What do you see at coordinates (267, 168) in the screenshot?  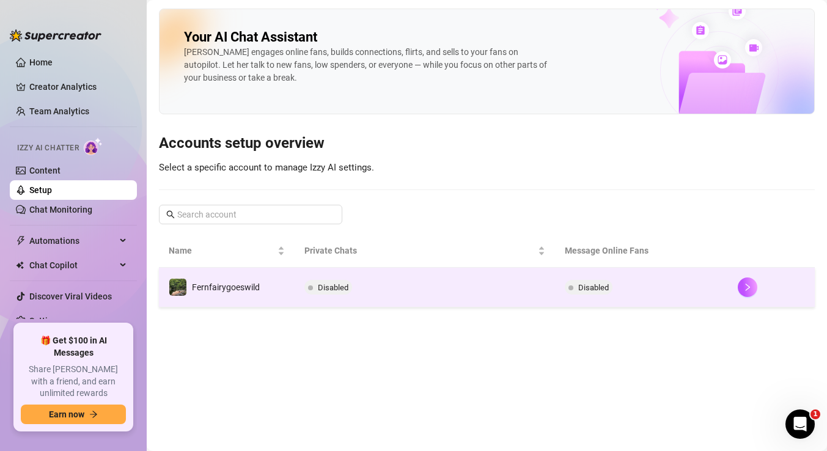 I see `span: Select a specific account to manage Izzy AI settings.` at bounding box center [267, 168].